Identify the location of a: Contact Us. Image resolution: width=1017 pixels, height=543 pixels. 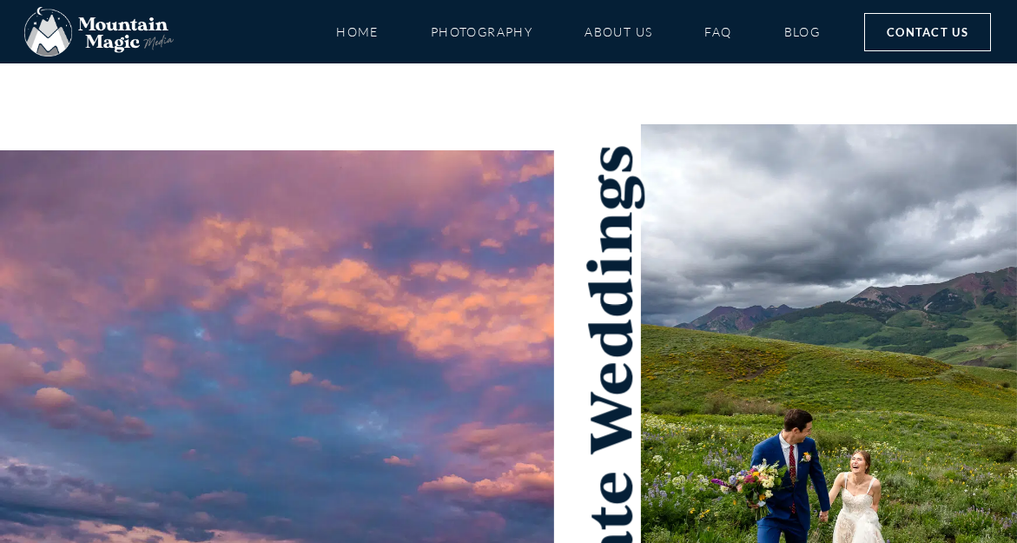
(928, 32).